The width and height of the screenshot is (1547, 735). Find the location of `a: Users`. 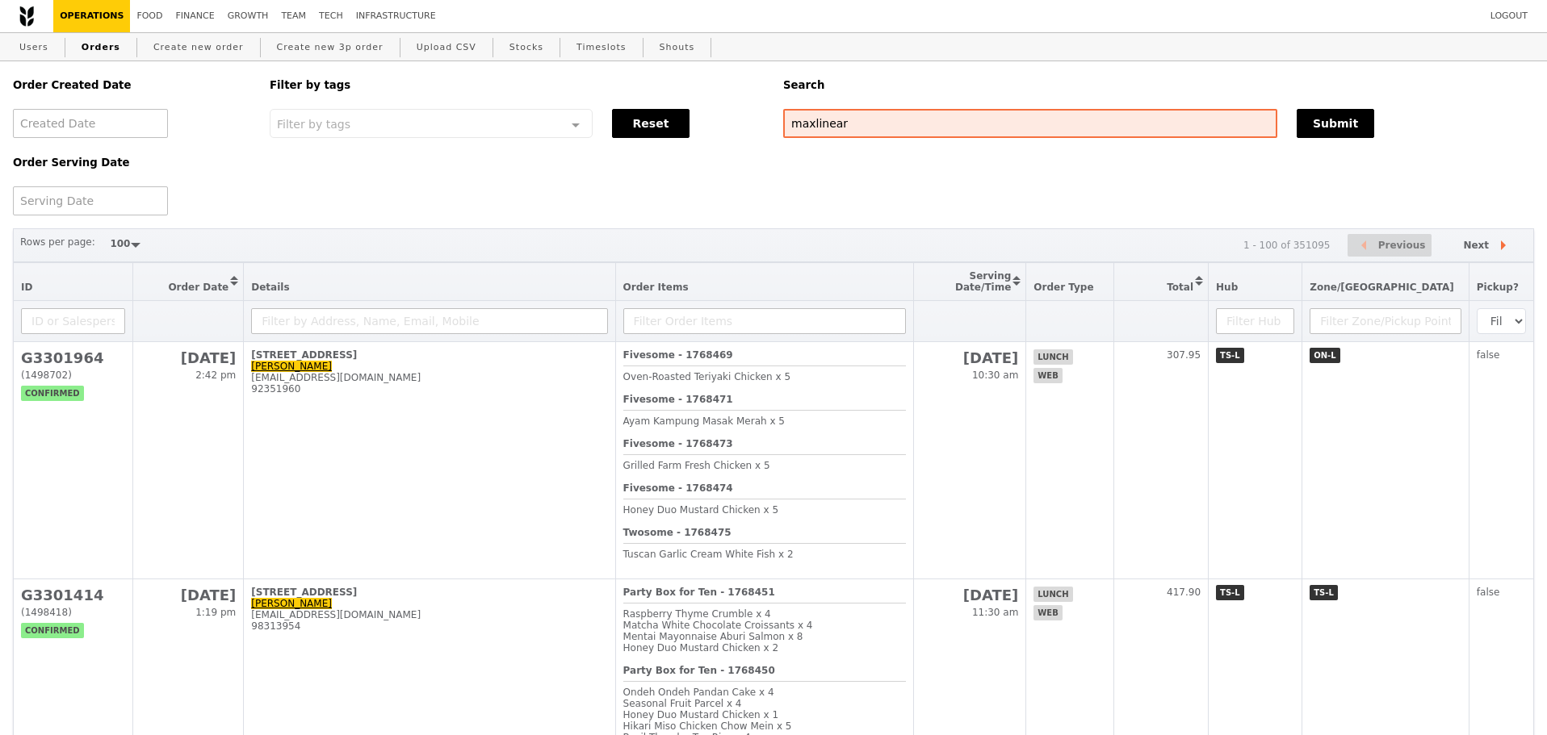

a: Users is located at coordinates (34, 48).